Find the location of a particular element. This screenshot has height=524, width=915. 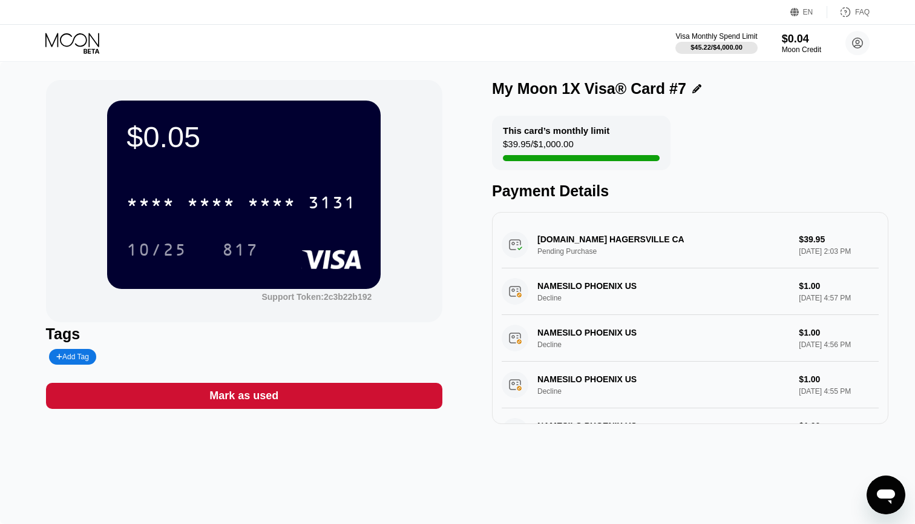

div: This card’s monthly limit is located at coordinates (556, 130).